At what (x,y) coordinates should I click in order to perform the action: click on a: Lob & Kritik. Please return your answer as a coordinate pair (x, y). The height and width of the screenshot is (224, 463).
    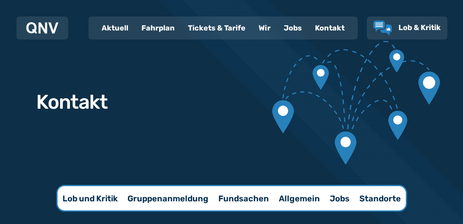
    Looking at the image, I should click on (407, 28).